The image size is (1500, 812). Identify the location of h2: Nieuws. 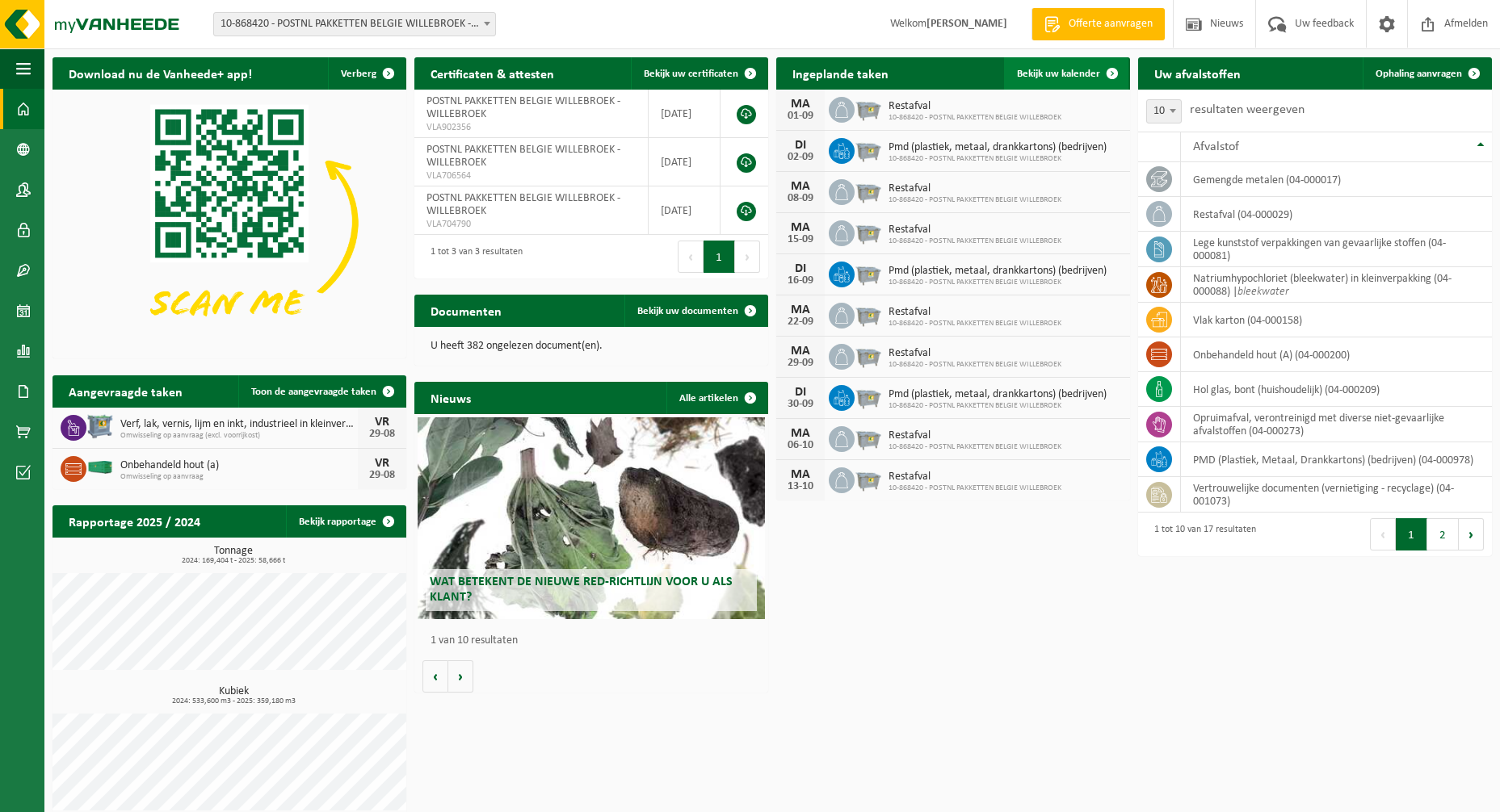
(451, 397).